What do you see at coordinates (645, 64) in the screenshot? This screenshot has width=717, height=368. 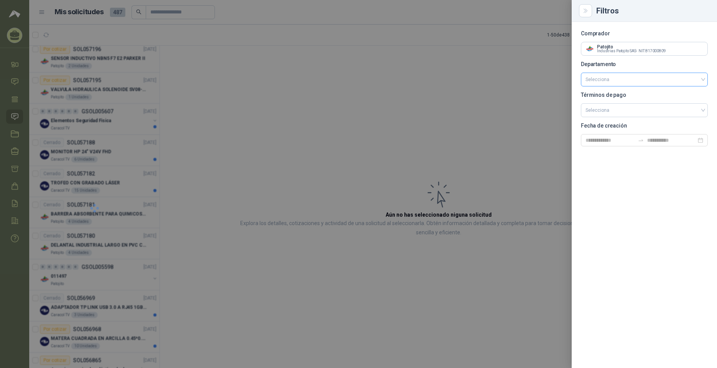 I see `p: Departamento` at bounding box center [645, 64].